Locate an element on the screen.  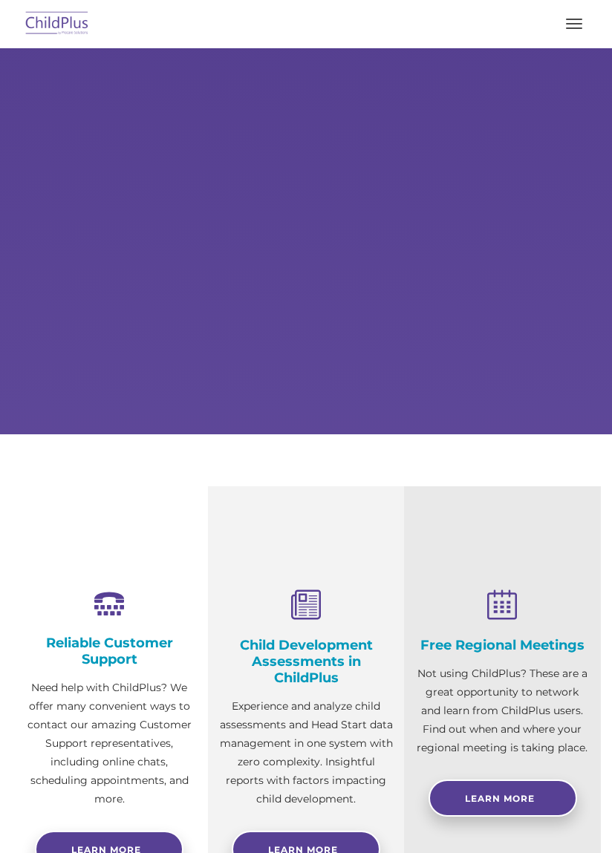
p: Experience and analyze child assessments and Head Start data management in one system with zero c... is located at coordinates (306, 753).